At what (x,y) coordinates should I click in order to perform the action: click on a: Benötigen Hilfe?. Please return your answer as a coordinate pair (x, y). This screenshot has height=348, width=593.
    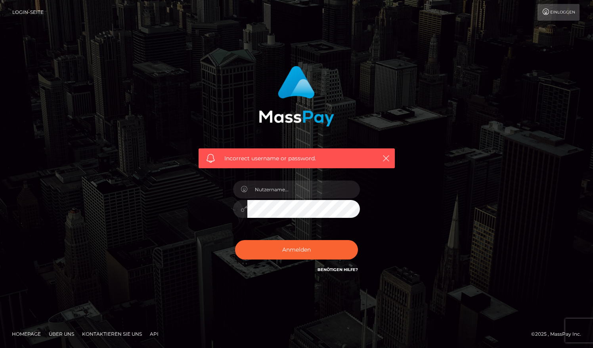
    Looking at the image, I should click on (338, 269).